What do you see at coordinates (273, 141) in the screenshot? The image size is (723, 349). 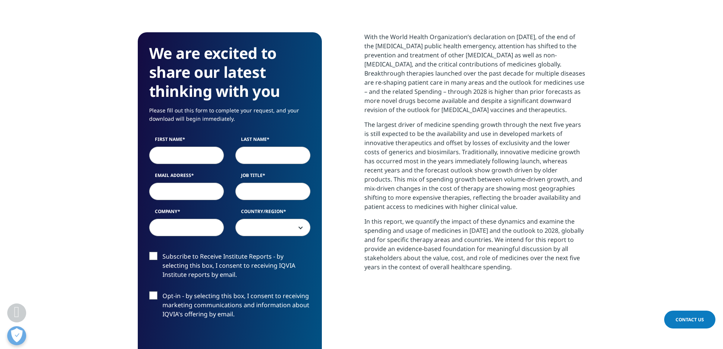 I see `label: Last Name` at bounding box center [273, 141].